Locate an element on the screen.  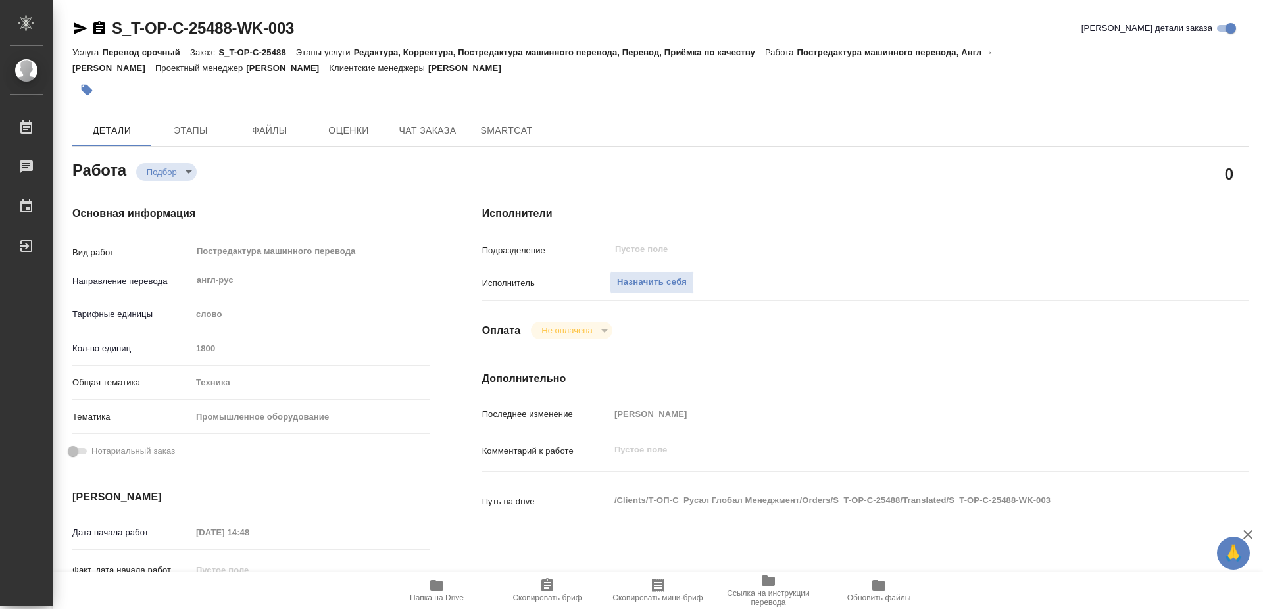
p: Редактура, Корректура, Постредактура машинного перевода, Перевод, Приёмка по качеству is located at coordinates (559, 52).